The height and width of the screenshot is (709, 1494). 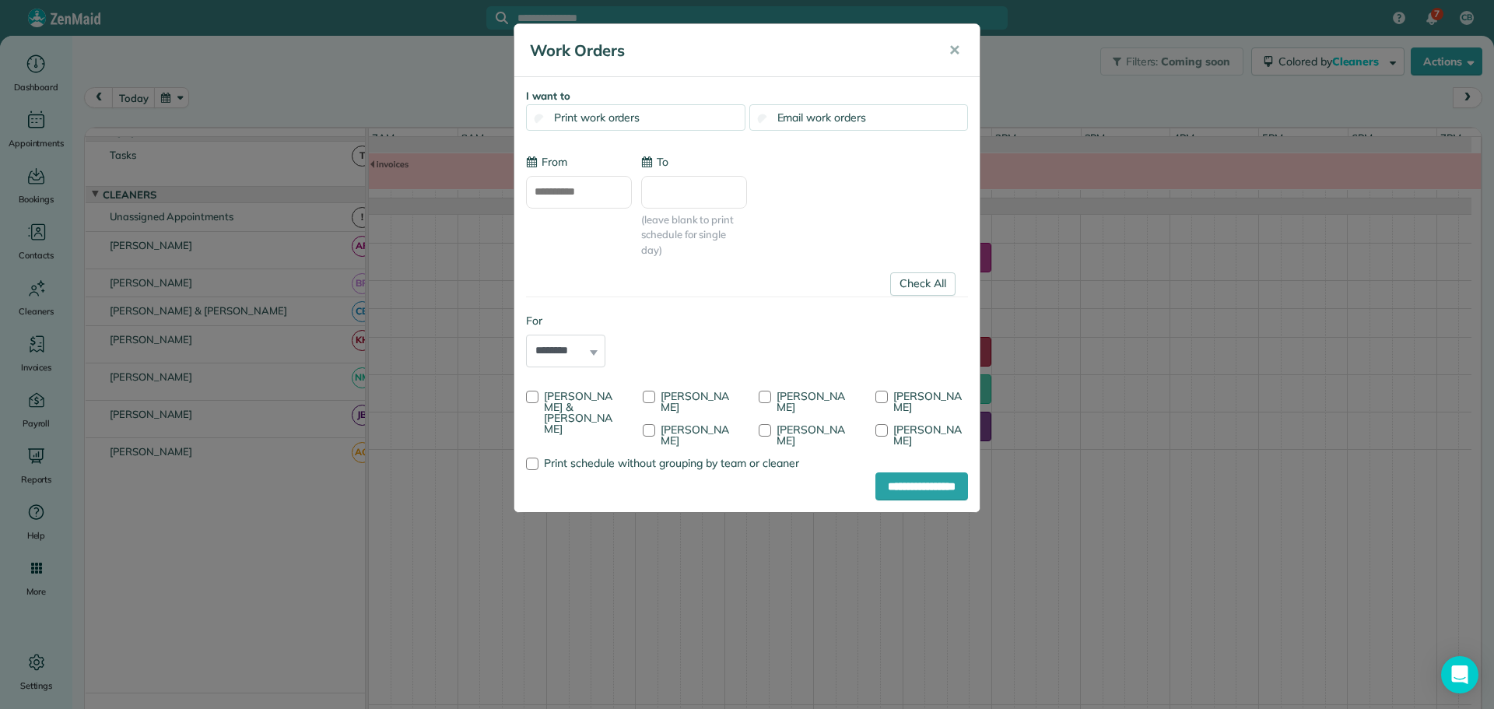 What do you see at coordinates (654, 162) in the screenshot?
I see `label: To` at bounding box center [654, 162].